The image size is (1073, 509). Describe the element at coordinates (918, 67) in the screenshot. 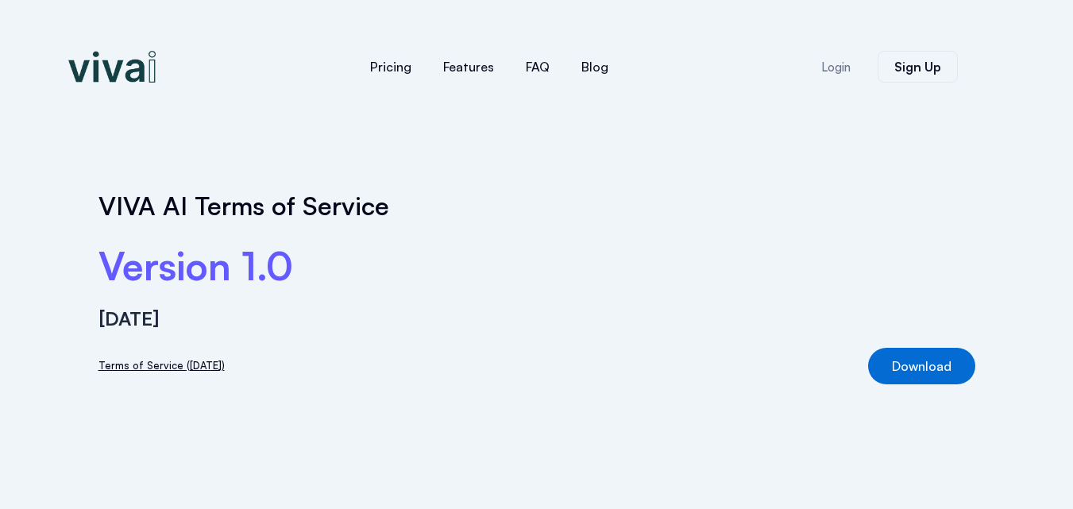

I see `span: Sign Up` at that location.